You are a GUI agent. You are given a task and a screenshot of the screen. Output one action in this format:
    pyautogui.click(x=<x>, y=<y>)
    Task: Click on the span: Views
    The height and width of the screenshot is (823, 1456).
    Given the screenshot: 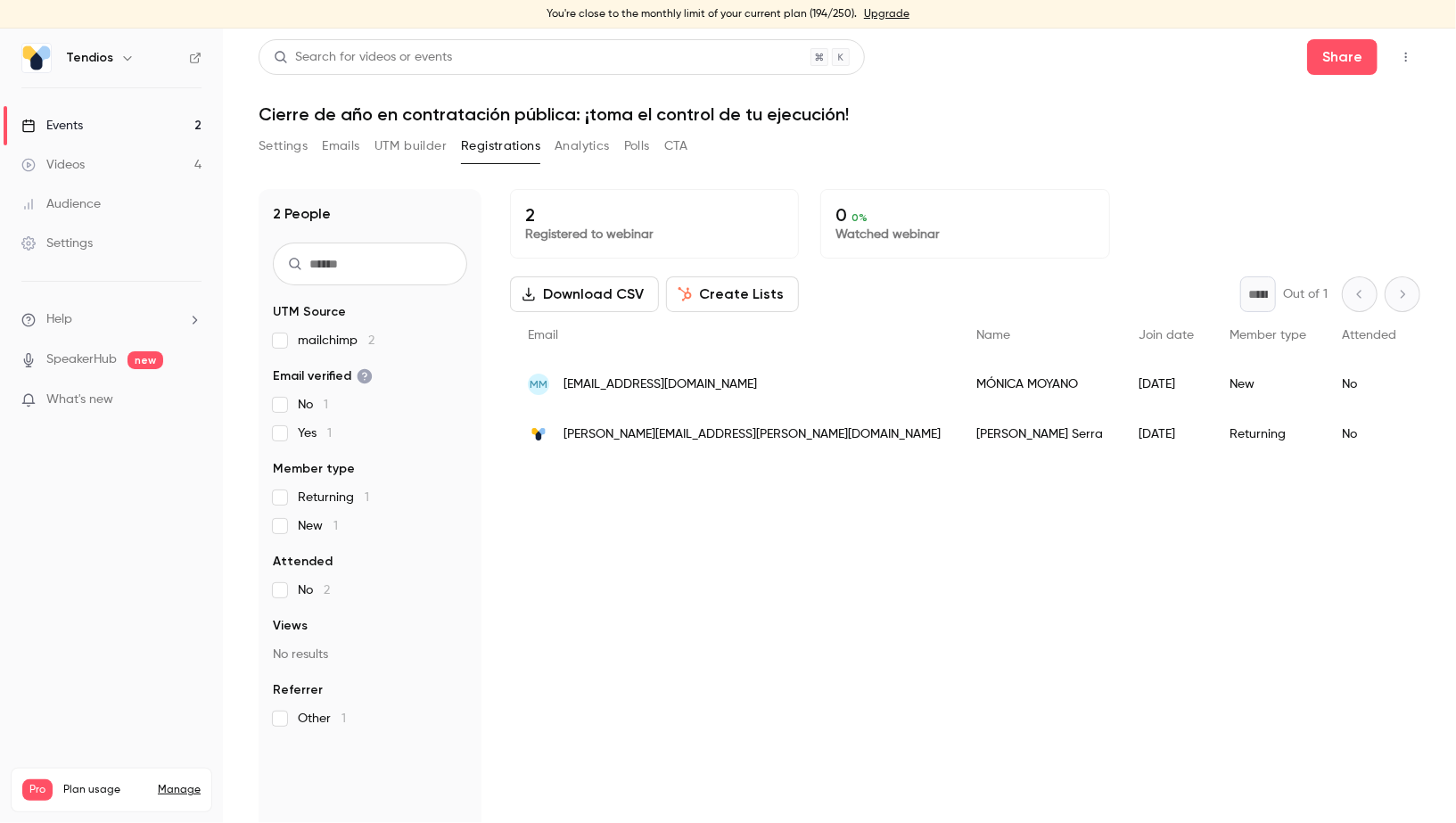 What is the action you would take?
    pyautogui.click(x=289, y=626)
    